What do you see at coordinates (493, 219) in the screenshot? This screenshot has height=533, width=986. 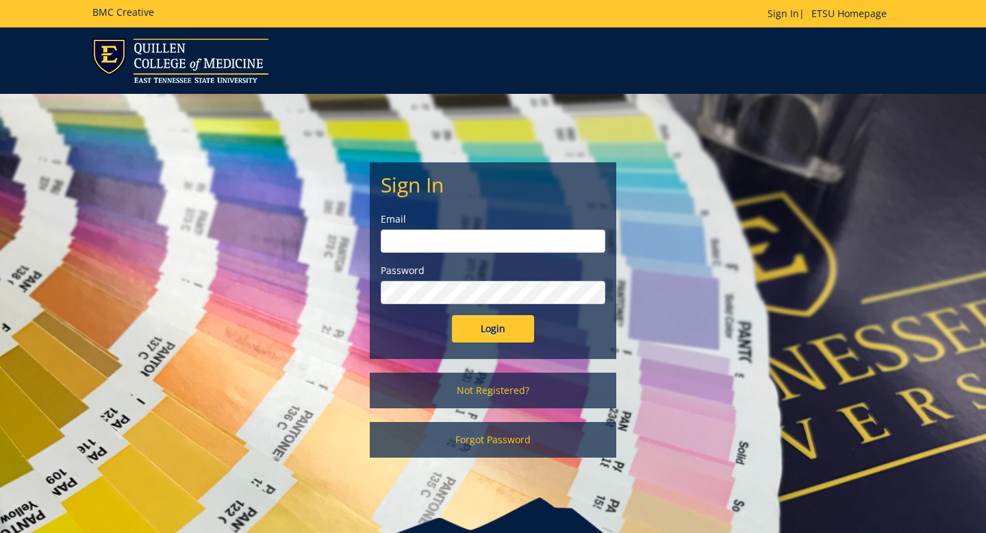 I see `label: Email` at bounding box center [493, 219].